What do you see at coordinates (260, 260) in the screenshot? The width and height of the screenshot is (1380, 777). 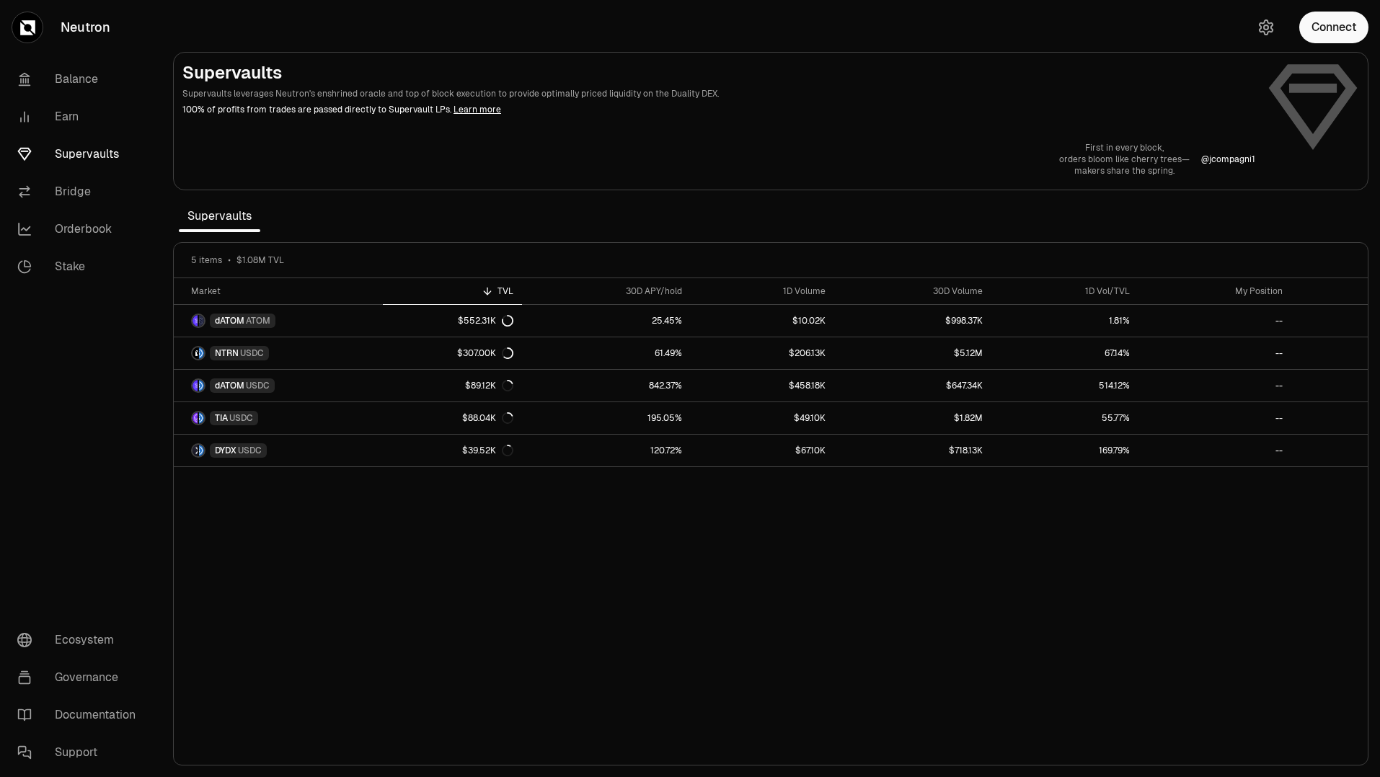 I see `span: $1.08M TVL` at bounding box center [260, 260].